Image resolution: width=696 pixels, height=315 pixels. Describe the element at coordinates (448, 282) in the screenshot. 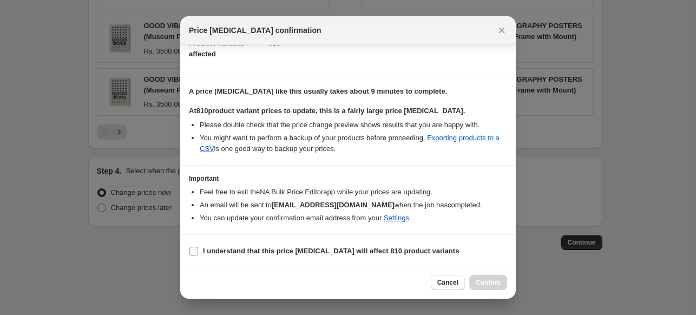

I see `button: Cancel` at that location.